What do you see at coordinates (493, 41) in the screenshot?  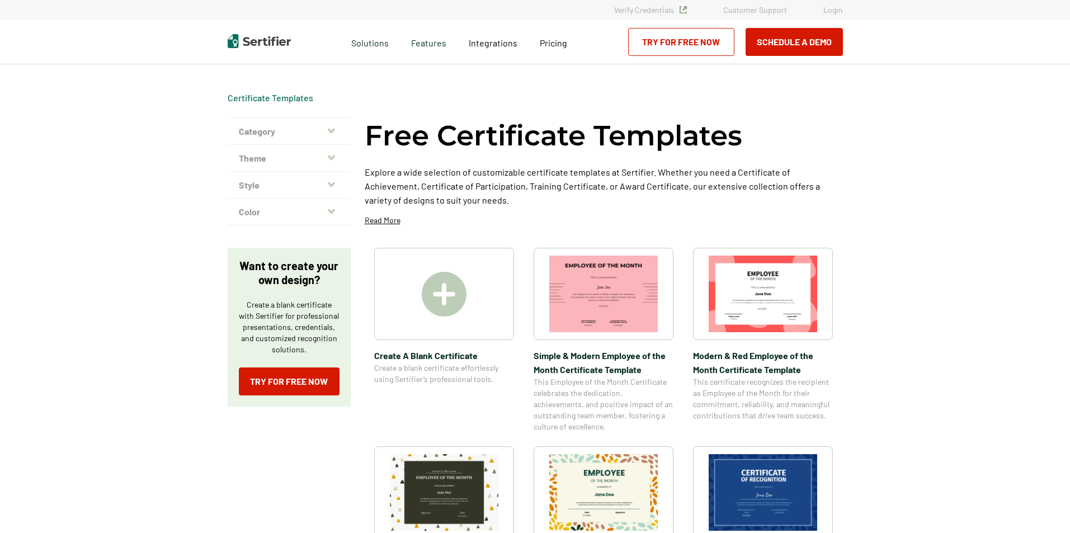 I see `a: Integrations` at bounding box center [493, 41].